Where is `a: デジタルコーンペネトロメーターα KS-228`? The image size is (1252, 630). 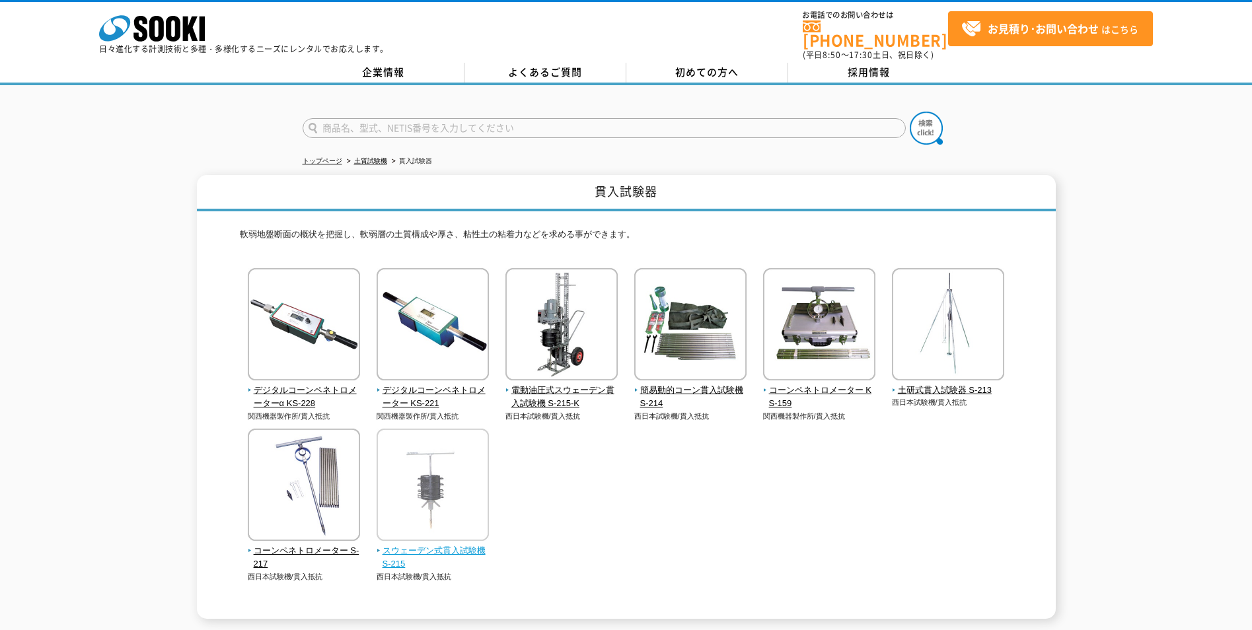 a: デジタルコーンペネトロメーターα KS-228 is located at coordinates (304, 391).